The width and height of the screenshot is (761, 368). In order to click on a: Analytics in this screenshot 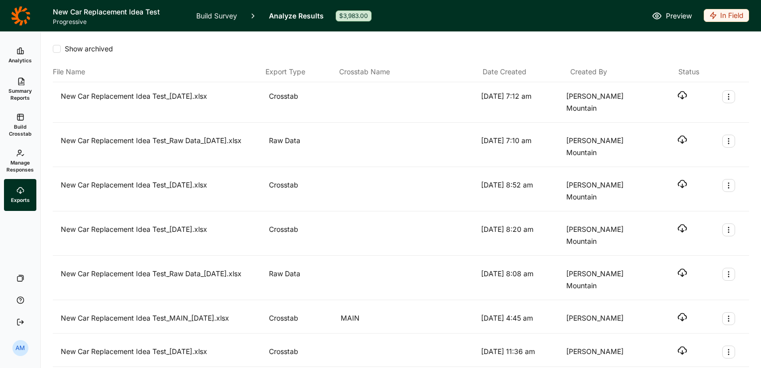, I will do `click(20, 55)`.